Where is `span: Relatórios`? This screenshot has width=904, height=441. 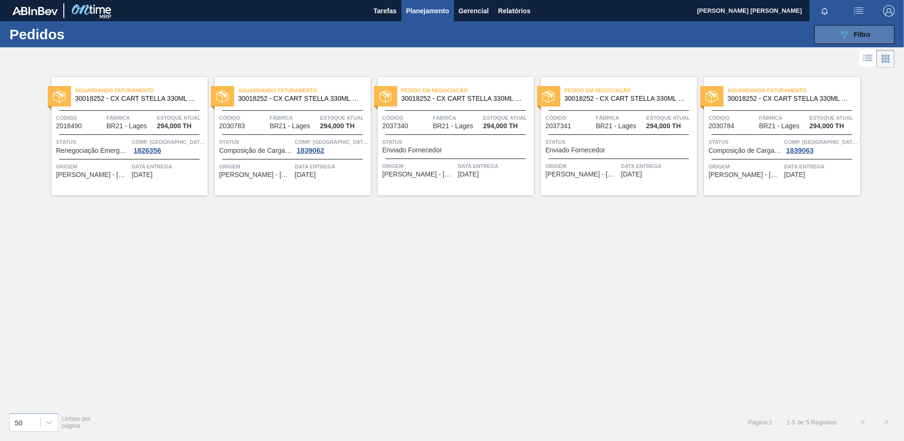
span: Relatórios is located at coordinates (515, 11).